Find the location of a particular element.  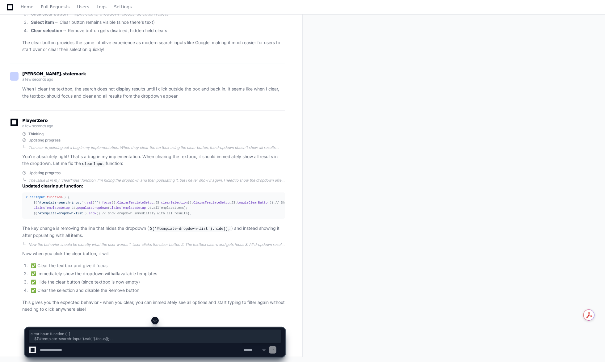

span: '#template-dropdown-list' is located at coordinates (61, 213).